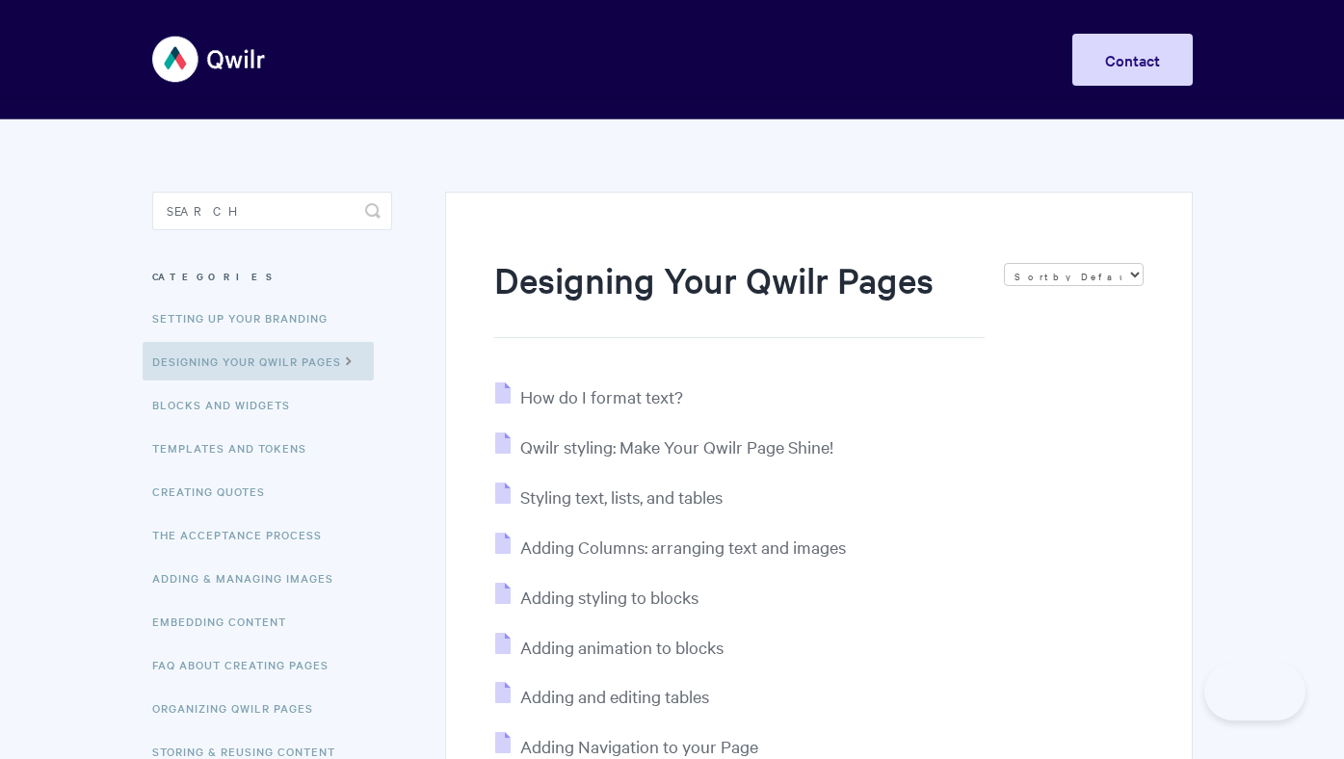 This screenshot has width=1344, height=759. Describe the element at coordinates (639, 746) in the screenshot. I see `span: Adding Navigation to your Page` at that location.